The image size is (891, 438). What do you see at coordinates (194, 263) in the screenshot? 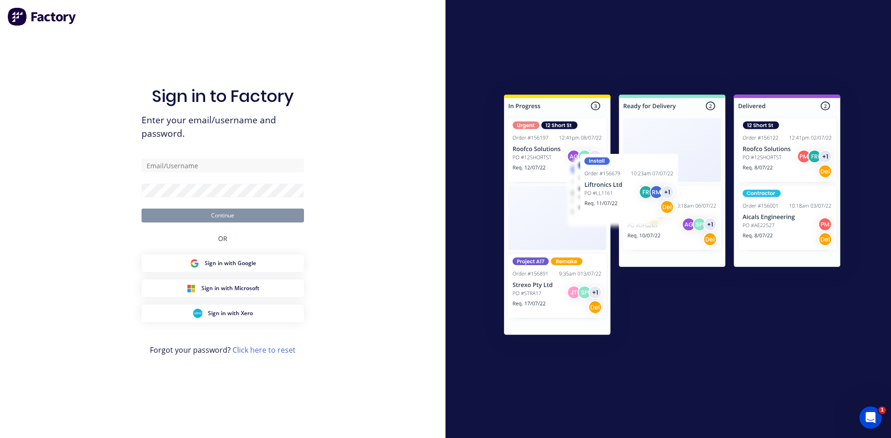
I see `img: Google Sign in` at bounding box center [194, 263].